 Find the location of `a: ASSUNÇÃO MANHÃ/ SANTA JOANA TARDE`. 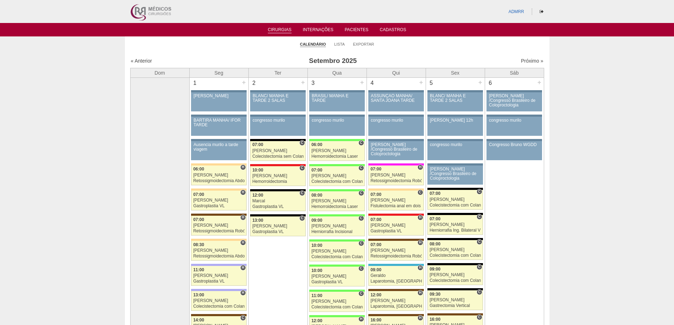

a: ASSUNÇÃO MANHÃ/ SANTA JOANA TARDE is located at coordinates (396, 102).